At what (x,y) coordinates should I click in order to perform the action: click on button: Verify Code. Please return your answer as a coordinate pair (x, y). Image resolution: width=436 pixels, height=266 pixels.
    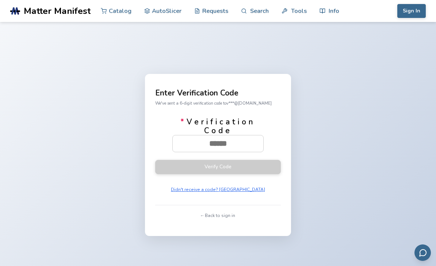
    Looking at the image, I should click on (218, 167).